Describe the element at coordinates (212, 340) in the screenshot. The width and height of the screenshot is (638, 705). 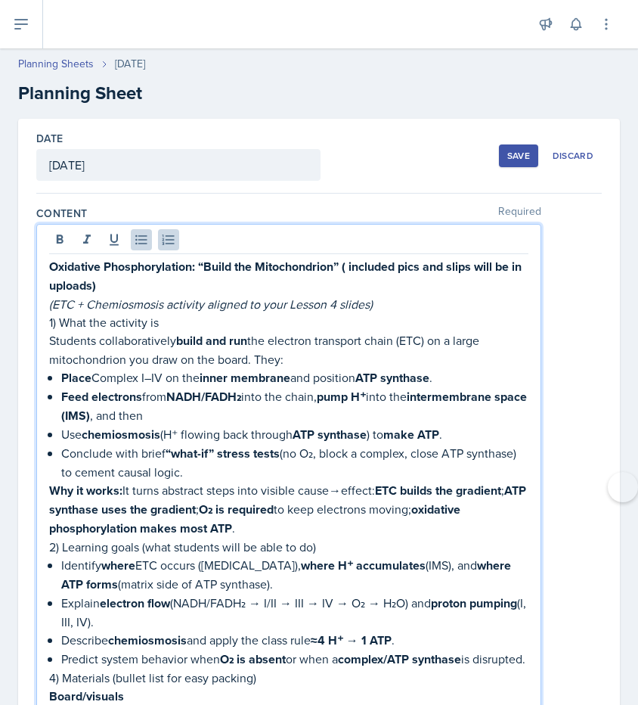
I see `strong: build and run` at that location.